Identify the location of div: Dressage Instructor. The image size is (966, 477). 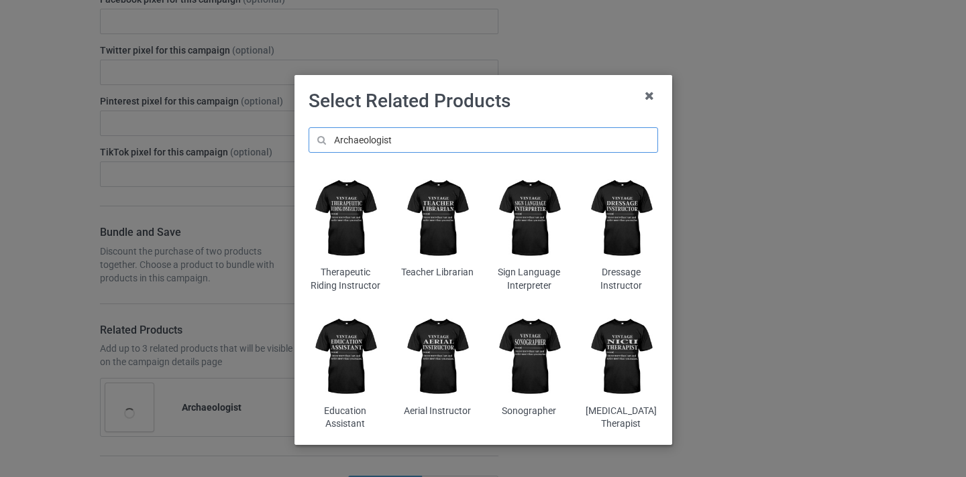
(620, 279).